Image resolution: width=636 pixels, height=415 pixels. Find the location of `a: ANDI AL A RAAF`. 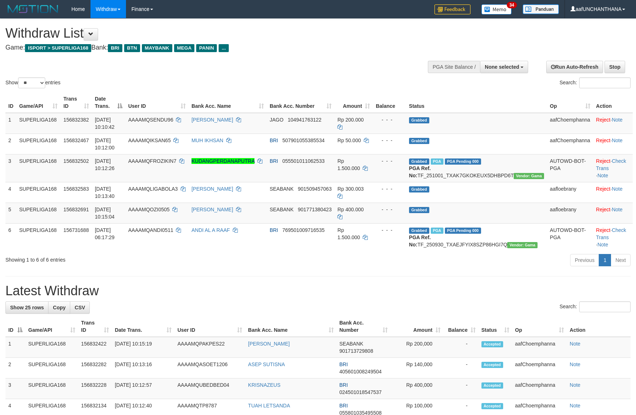

a: ANDI AL A RAAF is located at coordinates (211, 230).